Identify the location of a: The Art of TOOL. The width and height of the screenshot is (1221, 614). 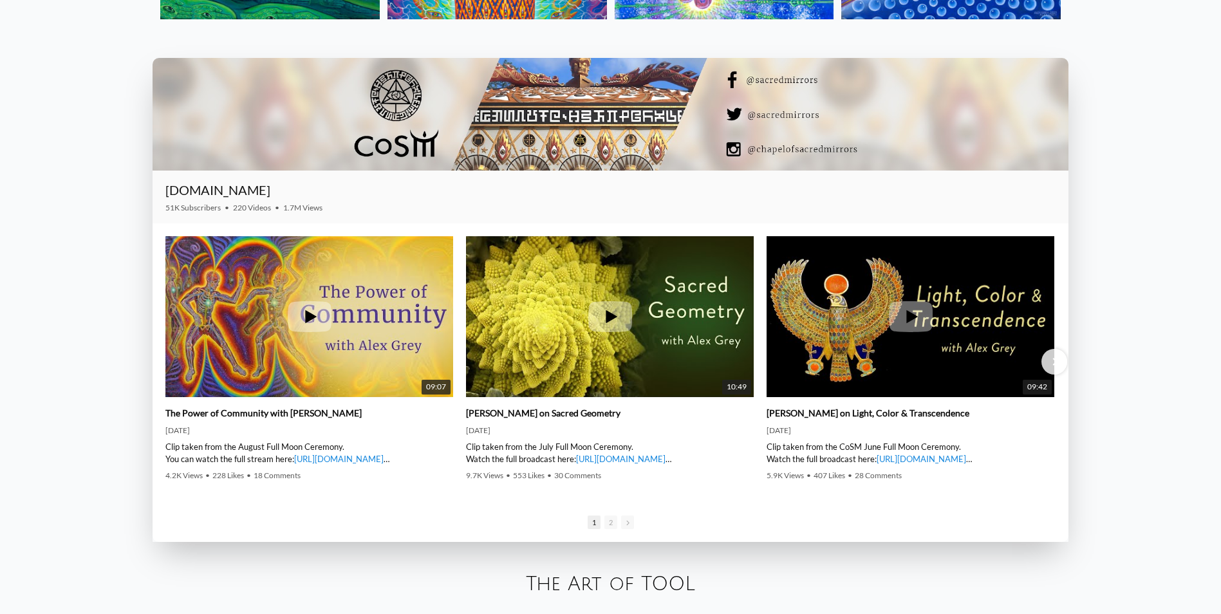
(610, 584).